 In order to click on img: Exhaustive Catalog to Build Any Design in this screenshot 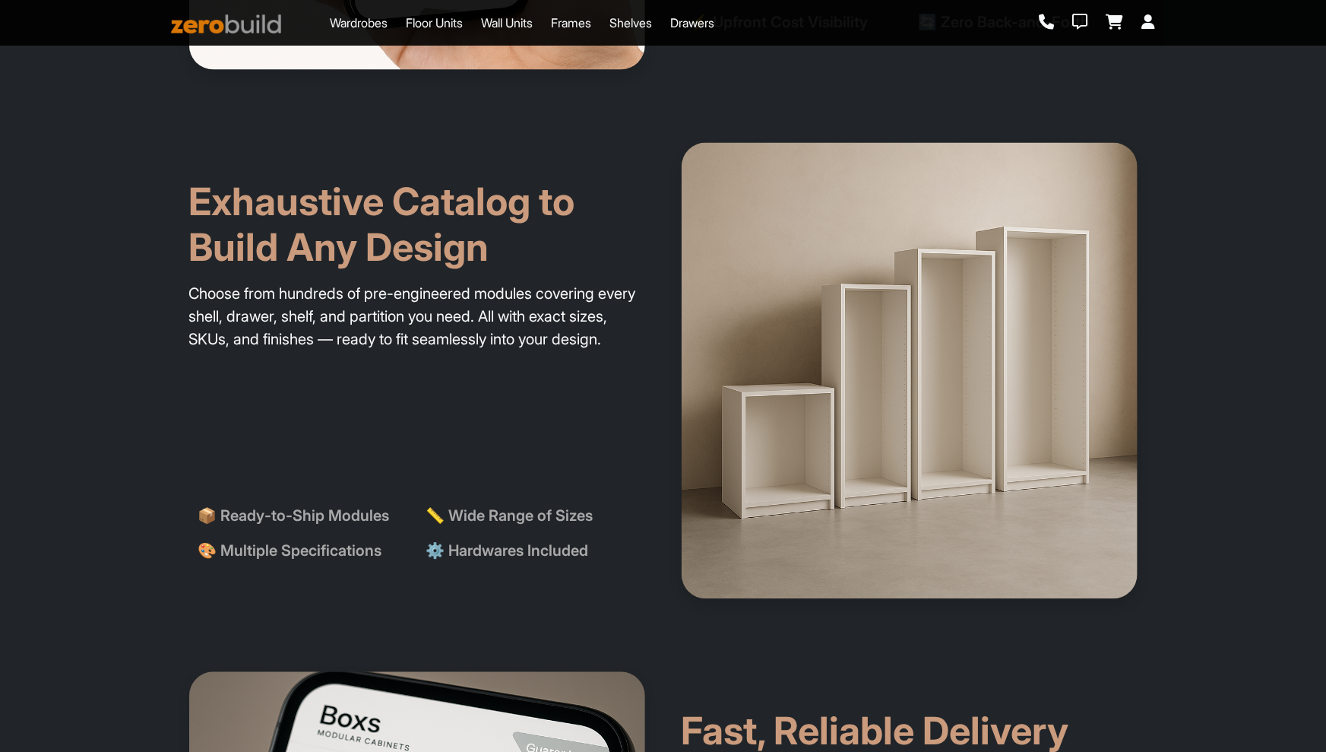, I will do `click(910, 371)`.